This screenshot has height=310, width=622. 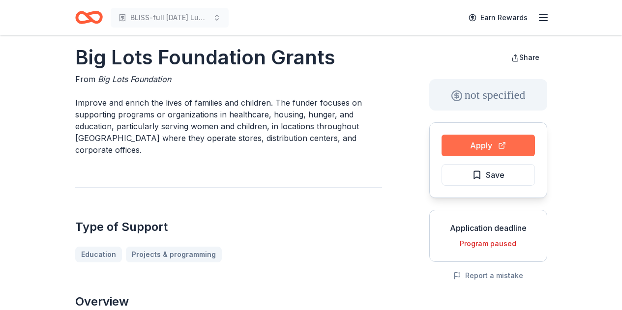 I want to click on a: Home, so click(x=89, y=17).